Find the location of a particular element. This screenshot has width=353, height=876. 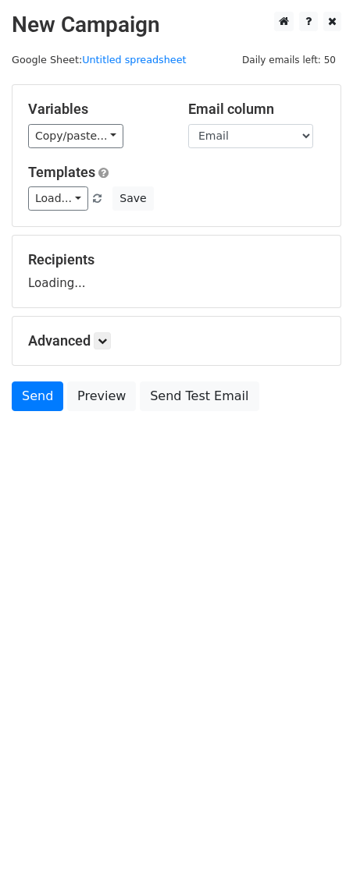

a: Copy/paste... is located at coordinates (76, 136).